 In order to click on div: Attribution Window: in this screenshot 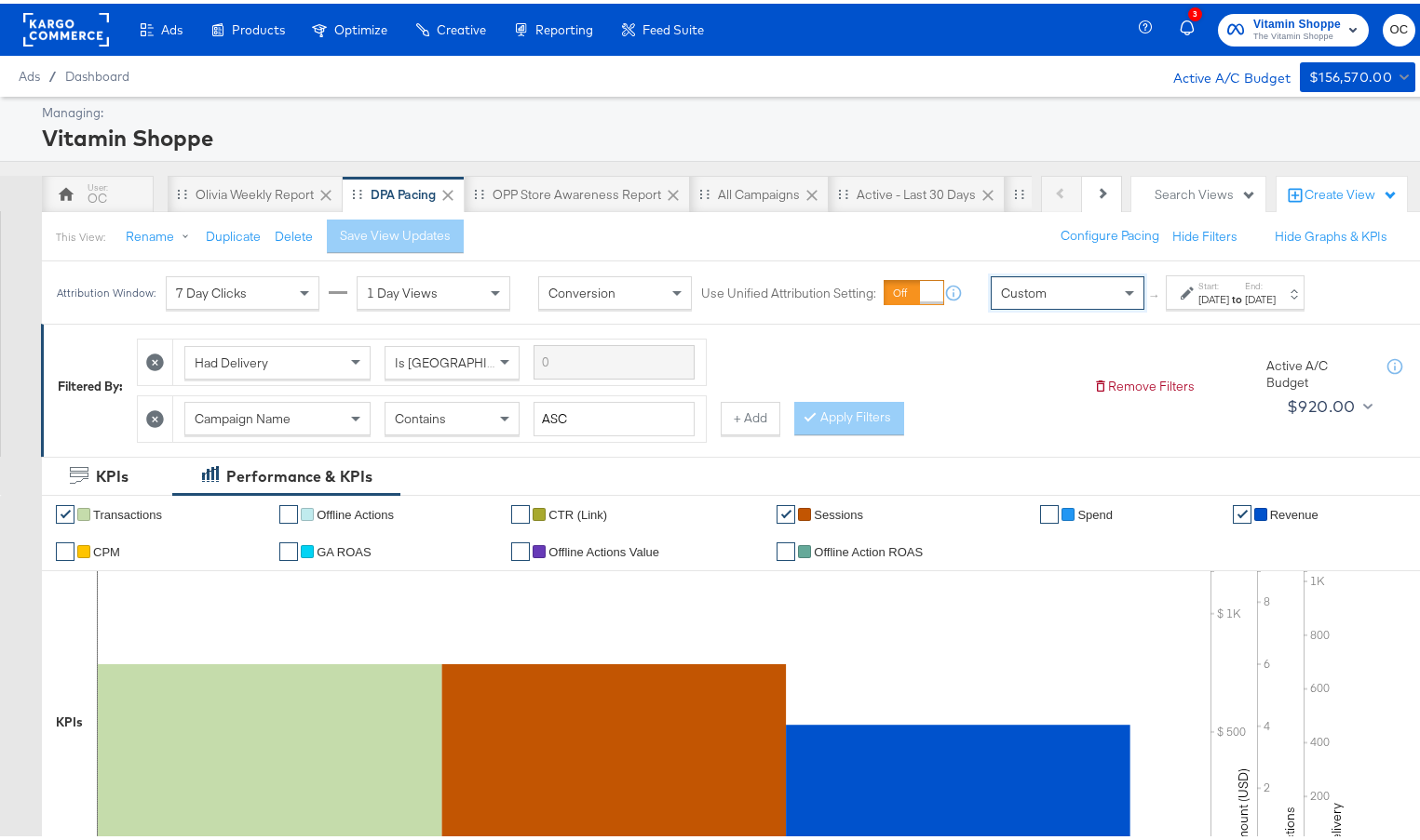, I will do `click(106, 289)`.